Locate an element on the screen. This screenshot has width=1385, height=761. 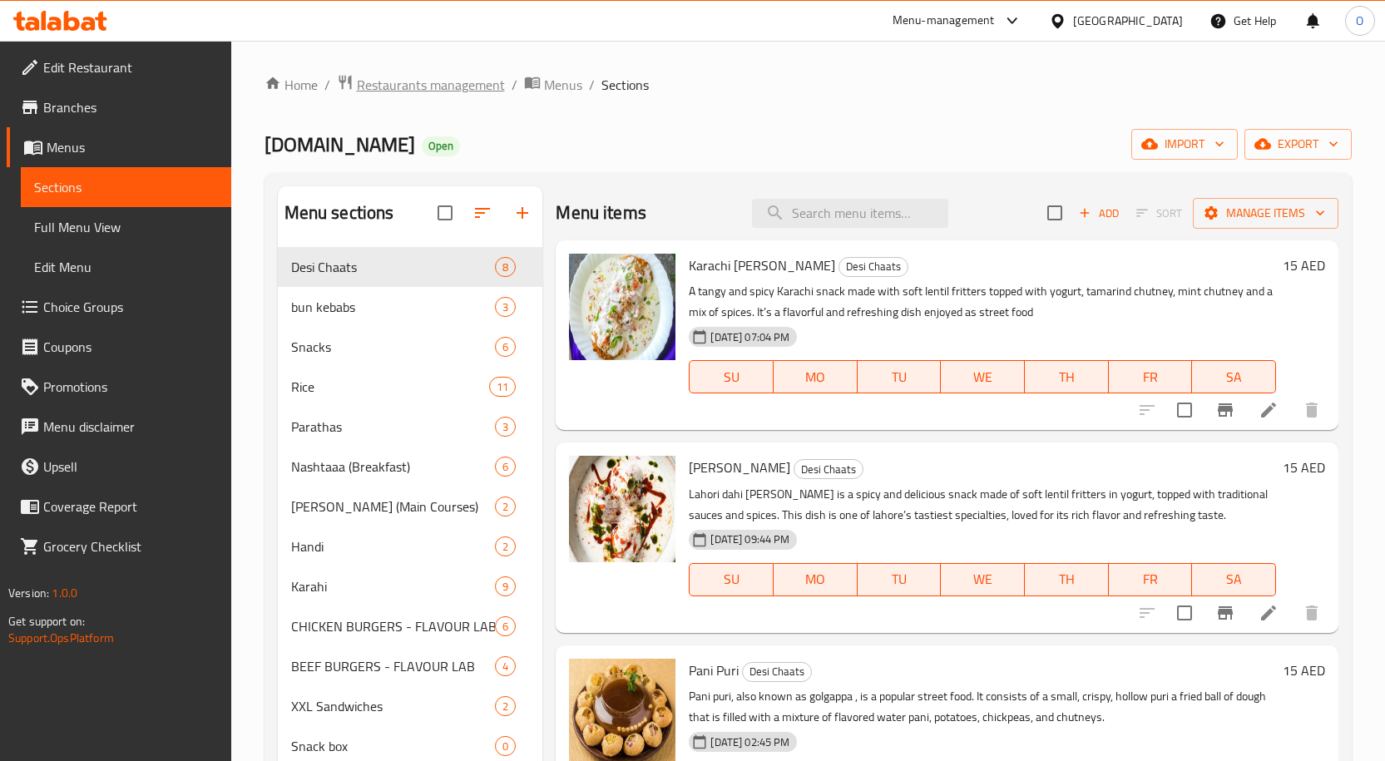
span: Choice Groups is located at coordinates (131, 307).